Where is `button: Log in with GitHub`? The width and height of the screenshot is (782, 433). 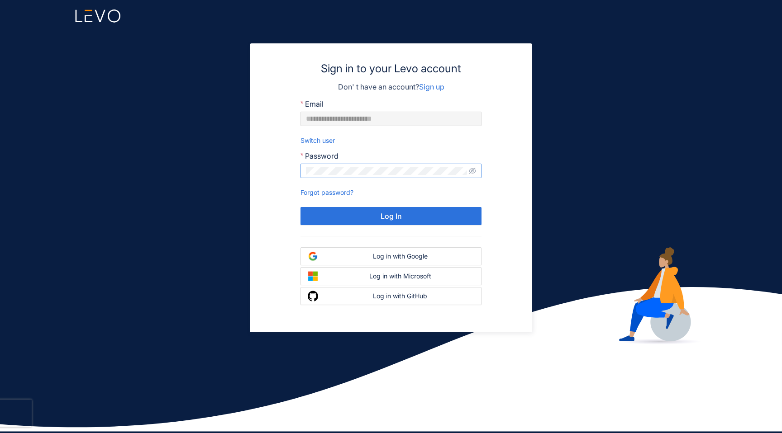
button: Log in with GitHub is located at coordinates (391, 296).